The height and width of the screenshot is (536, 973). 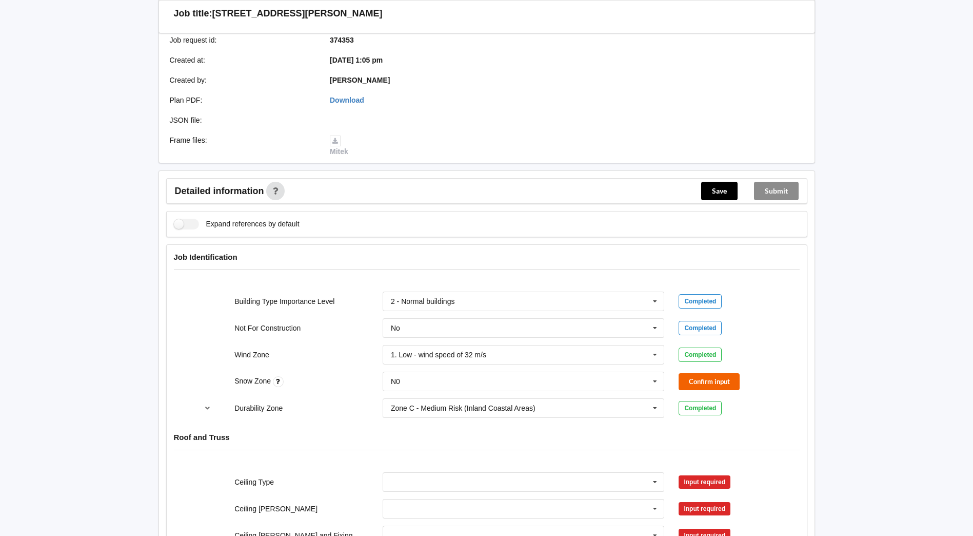 I want to click on h3: Job title:, so click(x=193, y=13).